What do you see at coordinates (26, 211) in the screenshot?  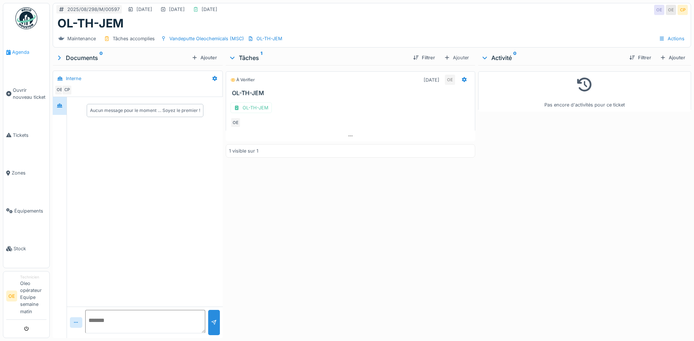 I see `a: Équipements` at bounding box center [26, 211].